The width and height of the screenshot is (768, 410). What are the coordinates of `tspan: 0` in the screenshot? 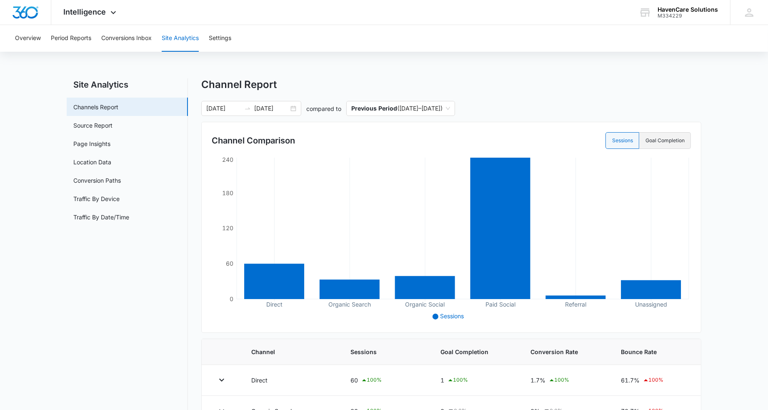 It's located at (231, 298).